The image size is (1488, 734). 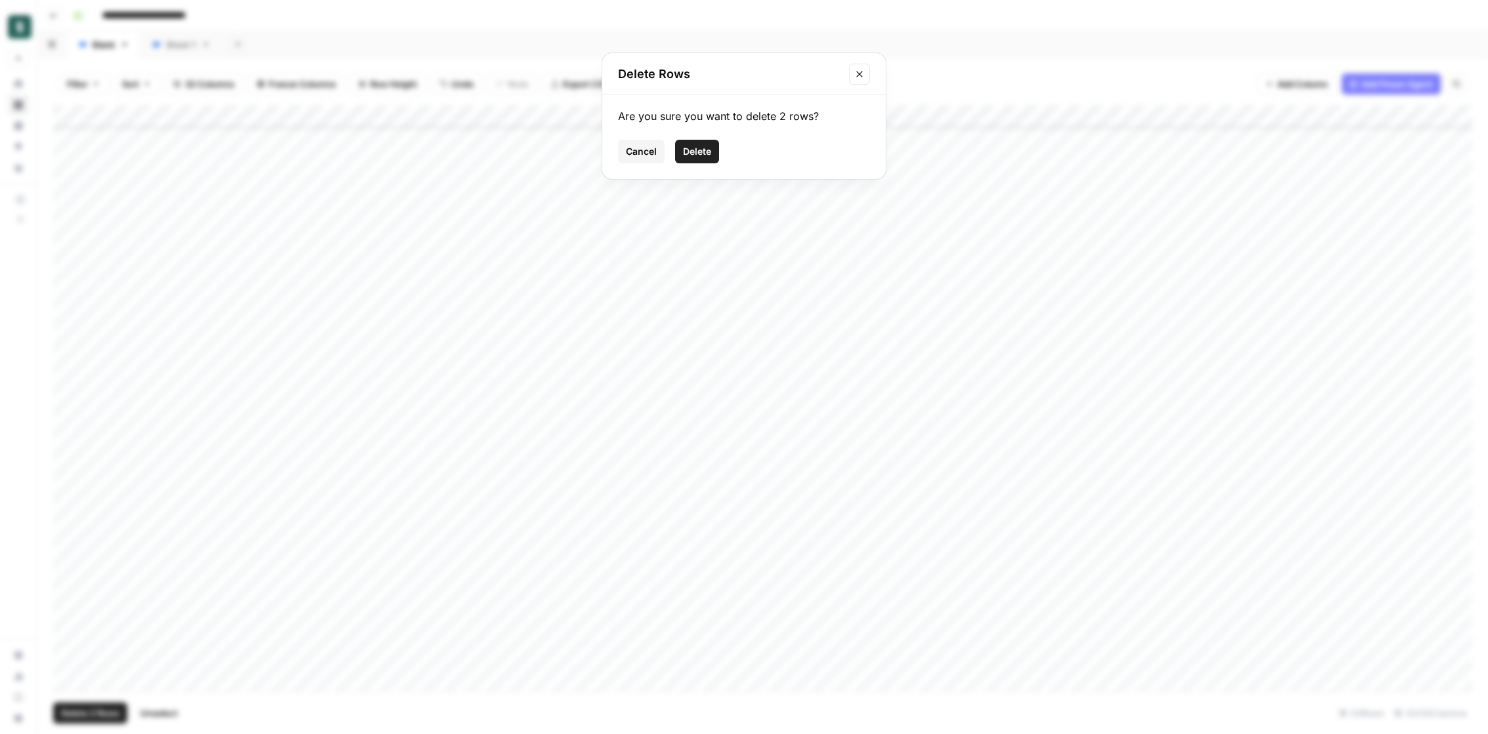 I want to click on div: Are you sure you want to delete 2 rows?, so click(x=744, y=116).